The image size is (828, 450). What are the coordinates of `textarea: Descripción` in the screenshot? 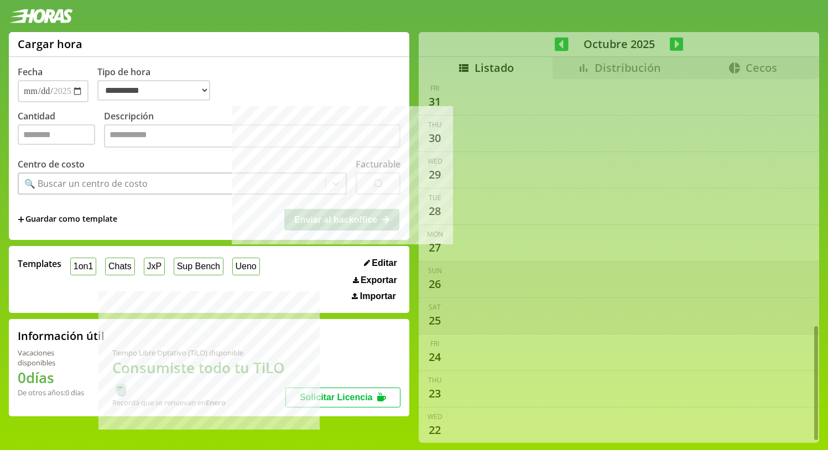 It's located at (252, 136).